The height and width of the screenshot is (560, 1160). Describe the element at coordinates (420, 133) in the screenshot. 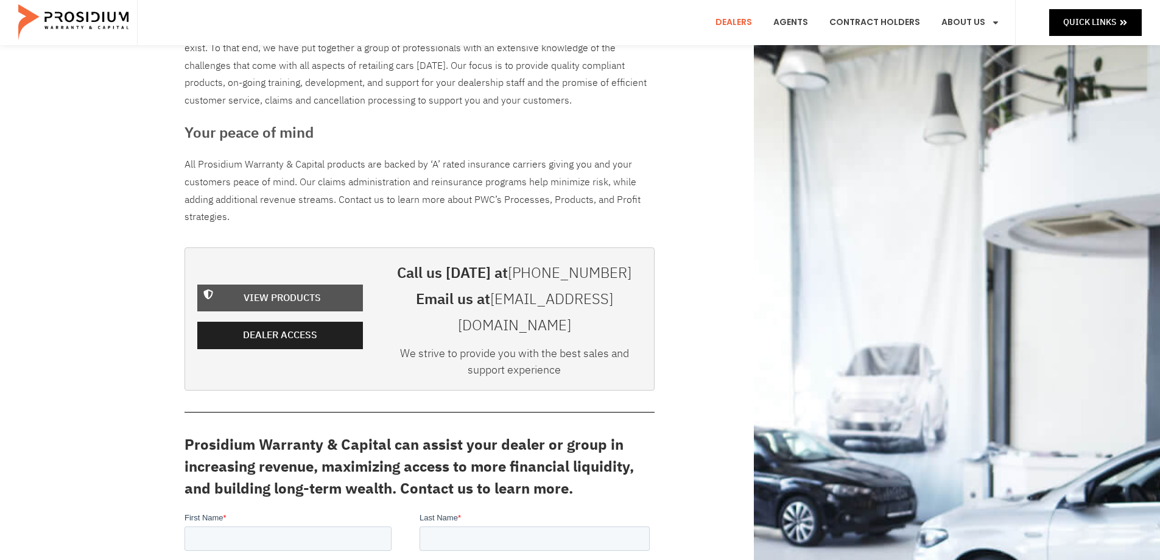

I see `h3: Your peace of mind` at that location.